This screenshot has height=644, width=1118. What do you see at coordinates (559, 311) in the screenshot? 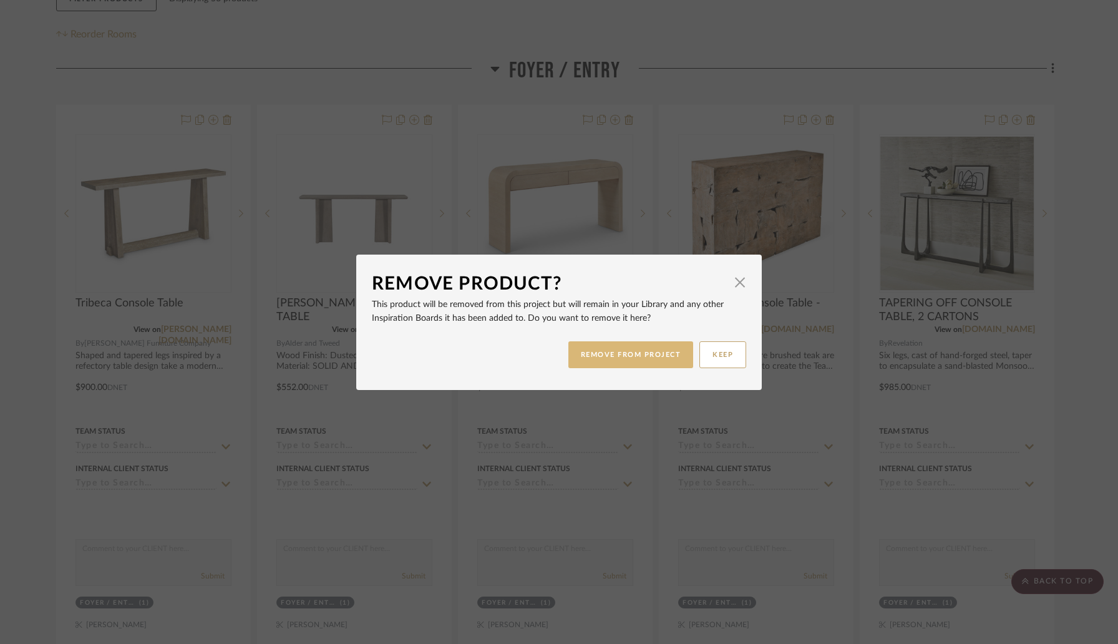
I see `p: This product will be removed from this project but will remain in your Library and any other Insp...` at bounding box center [559, 311].